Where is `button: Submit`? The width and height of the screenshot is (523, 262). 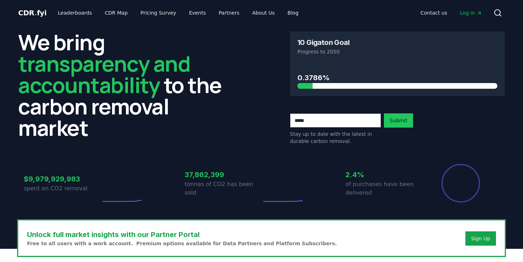
button: Submit is located at coordinates (399, 120).